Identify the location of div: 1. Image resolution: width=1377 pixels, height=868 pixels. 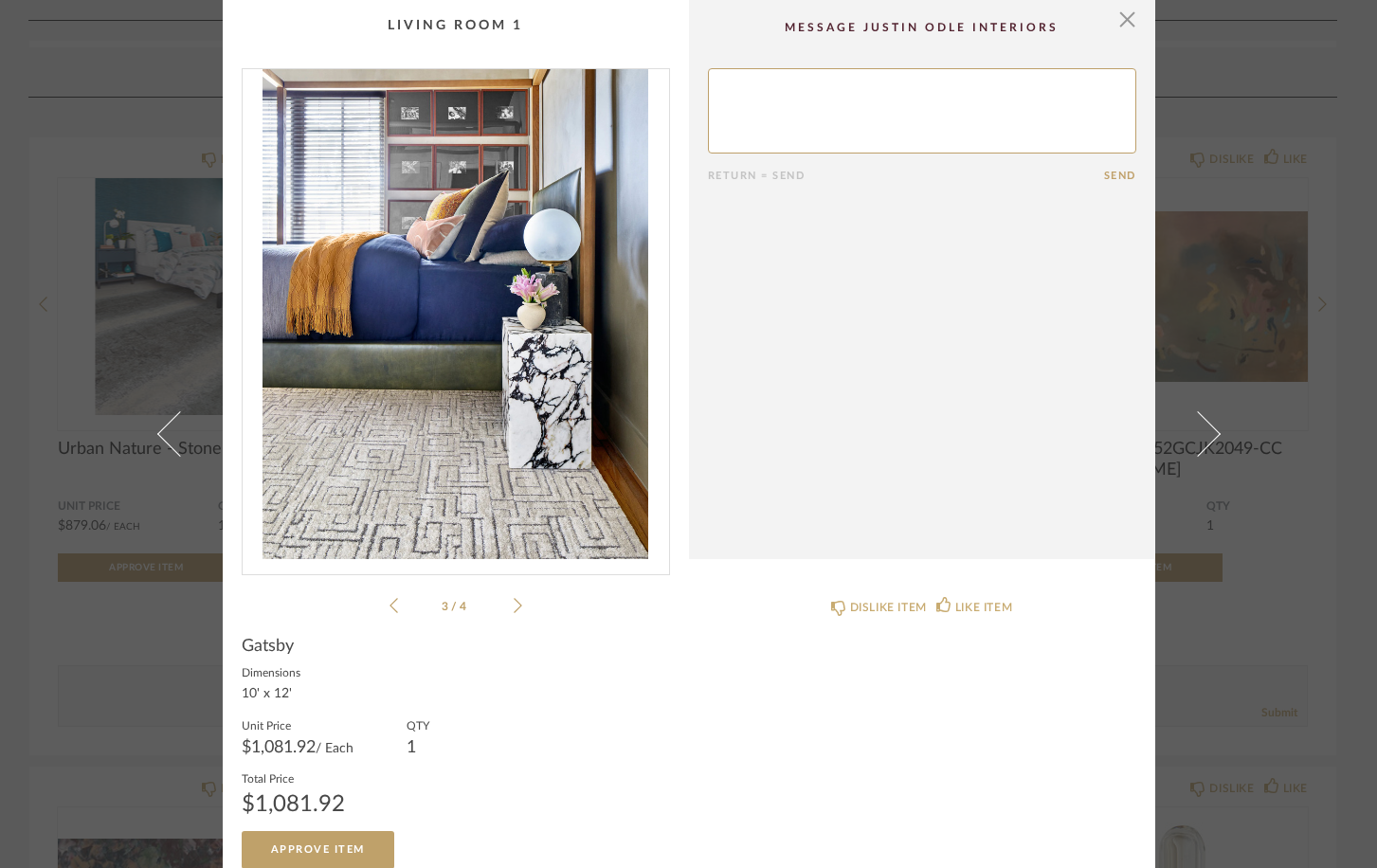
(418, 748).